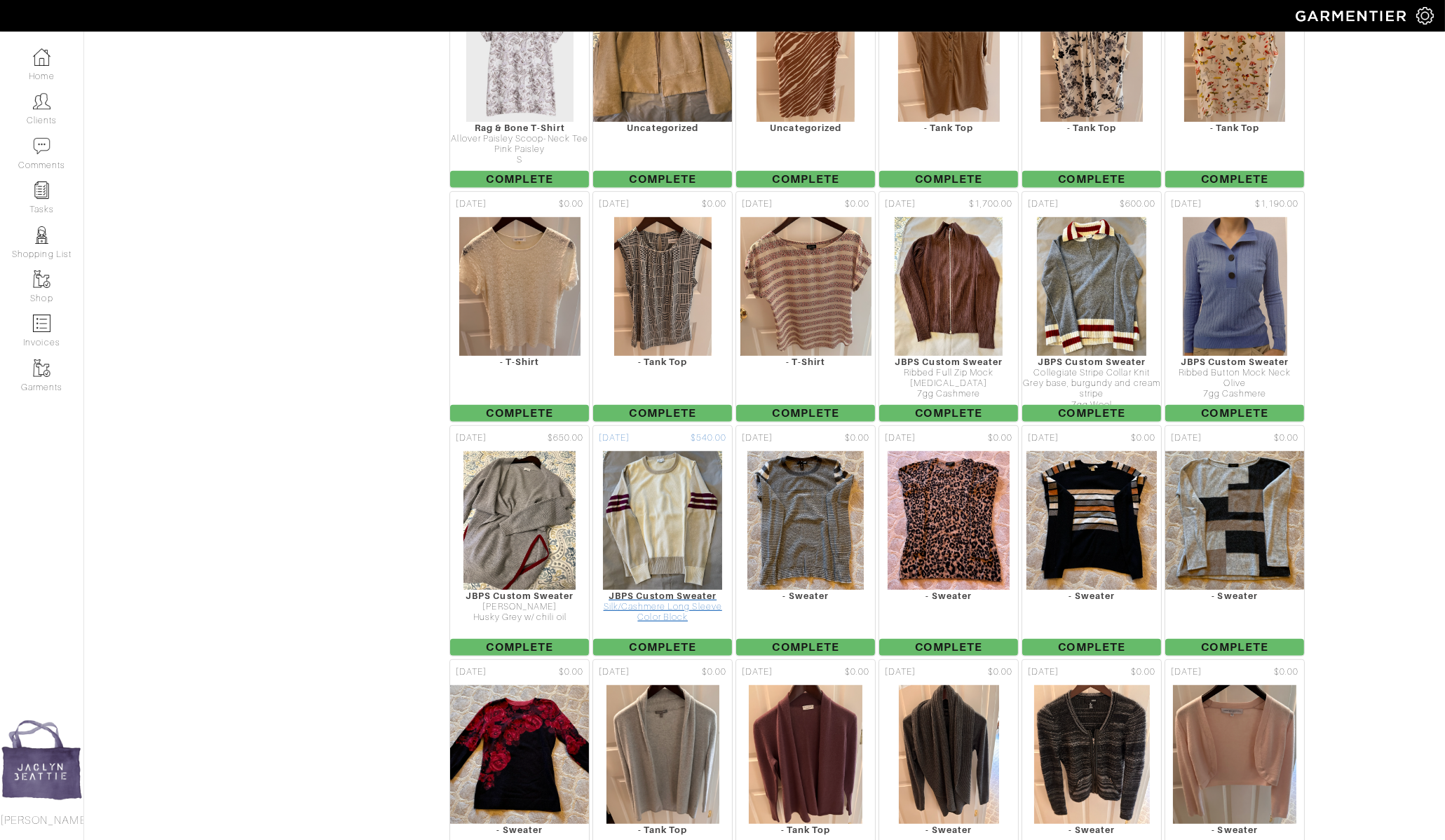  What do you see at coordinates (520, 150) in the screenshot?
I see `div: Pink Paisley` at bounding box center [520, 150].